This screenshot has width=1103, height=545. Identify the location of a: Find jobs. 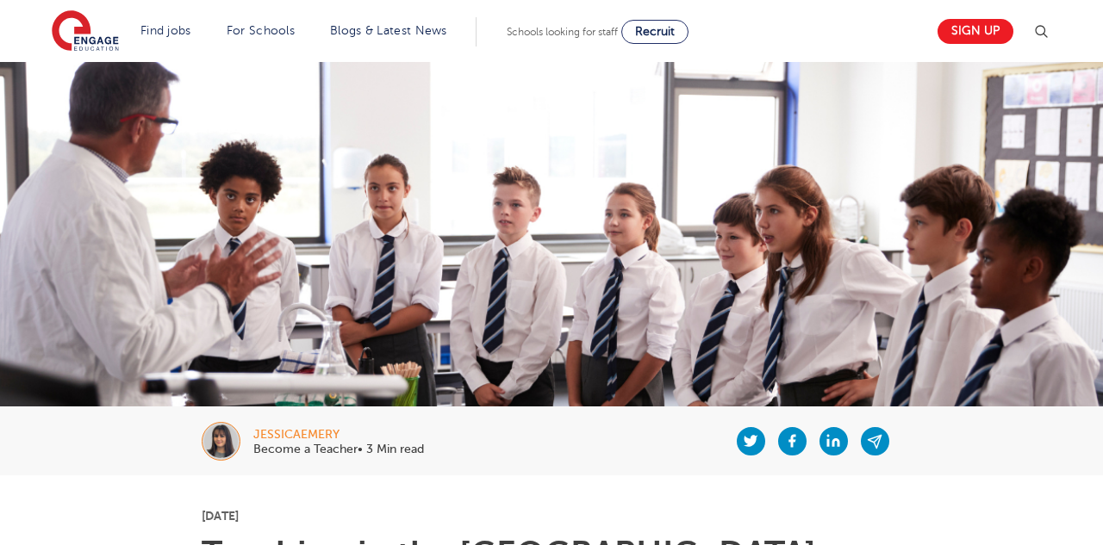
(165, 30).